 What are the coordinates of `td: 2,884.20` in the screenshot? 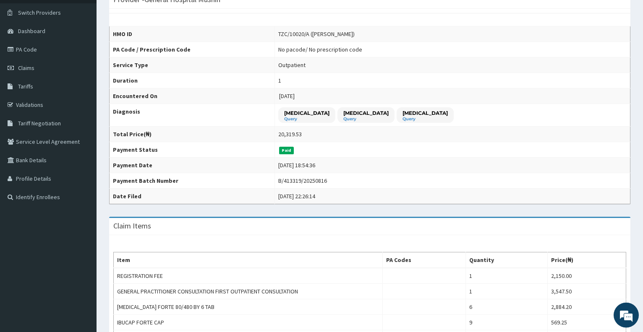 It's located at (586, 307).